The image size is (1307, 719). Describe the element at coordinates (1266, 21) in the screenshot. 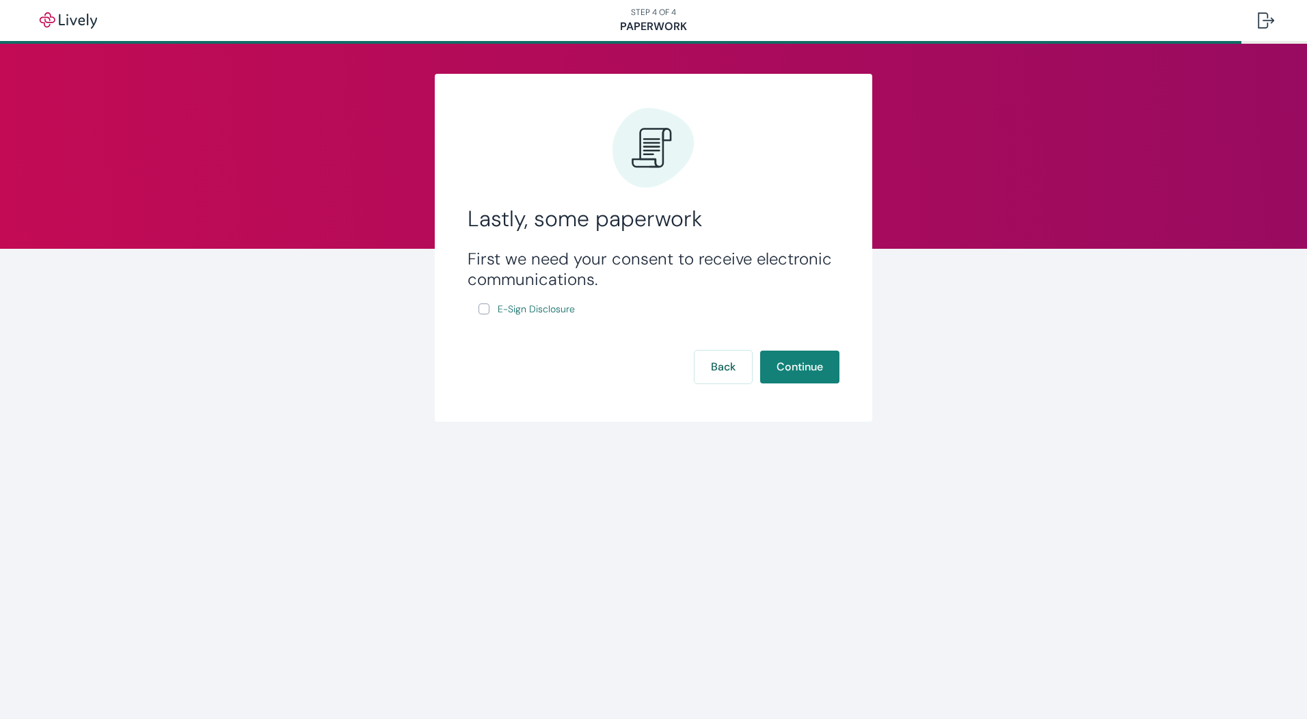

I see `button: Log out` at that location.